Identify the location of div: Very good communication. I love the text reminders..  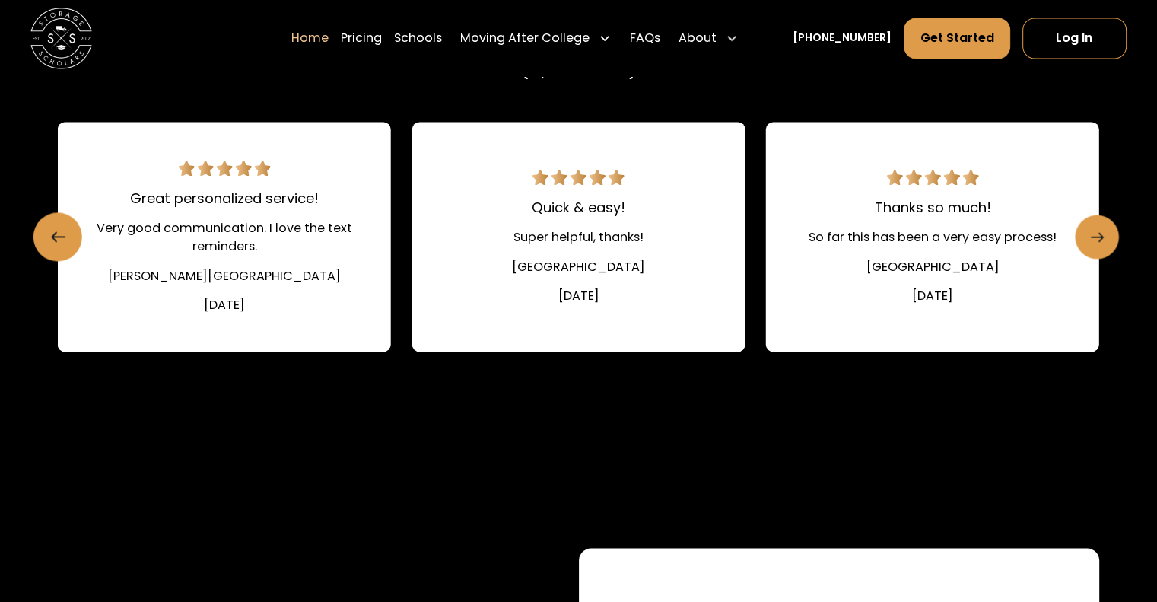
(224, 237).